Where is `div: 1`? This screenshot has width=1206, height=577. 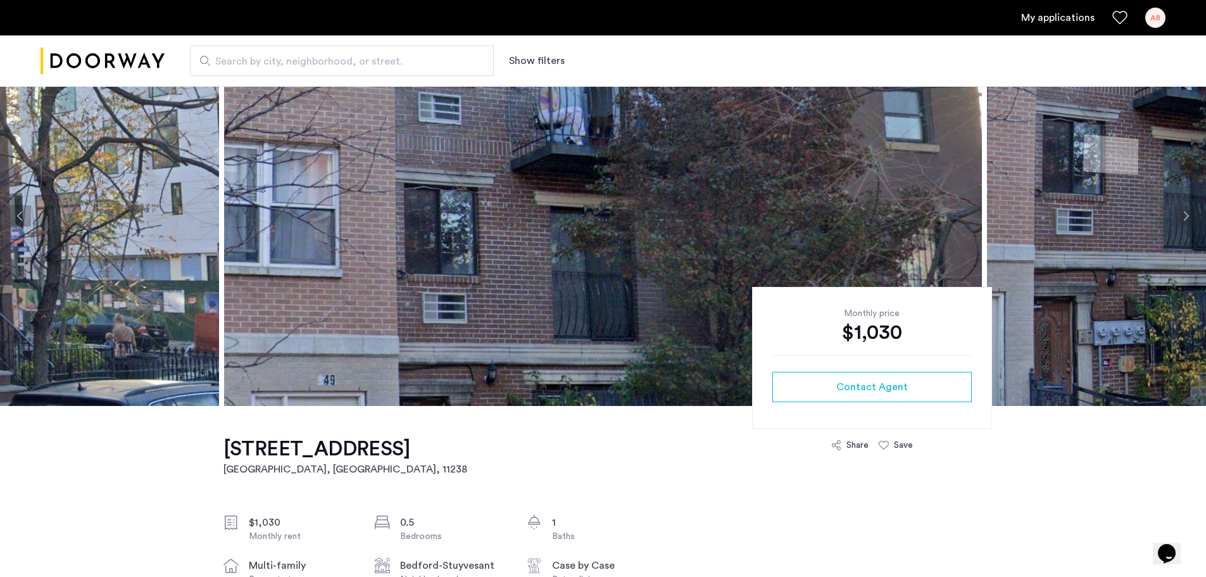 div: 1 is located at coordinates (605, 522).